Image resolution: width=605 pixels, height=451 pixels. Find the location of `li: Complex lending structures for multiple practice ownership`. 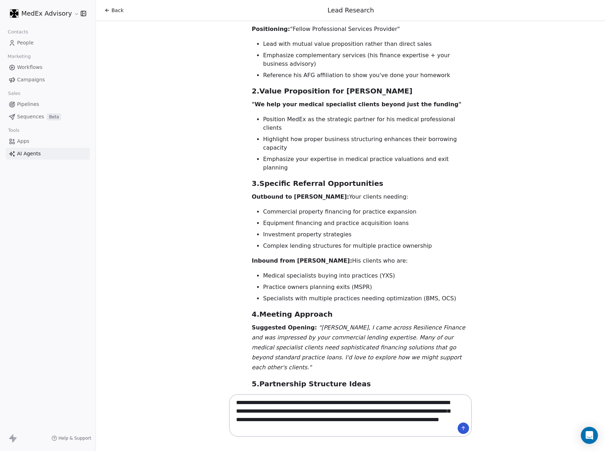

li: Complex lending structures for multiple practice ownership is located at coordinates (368, 246).